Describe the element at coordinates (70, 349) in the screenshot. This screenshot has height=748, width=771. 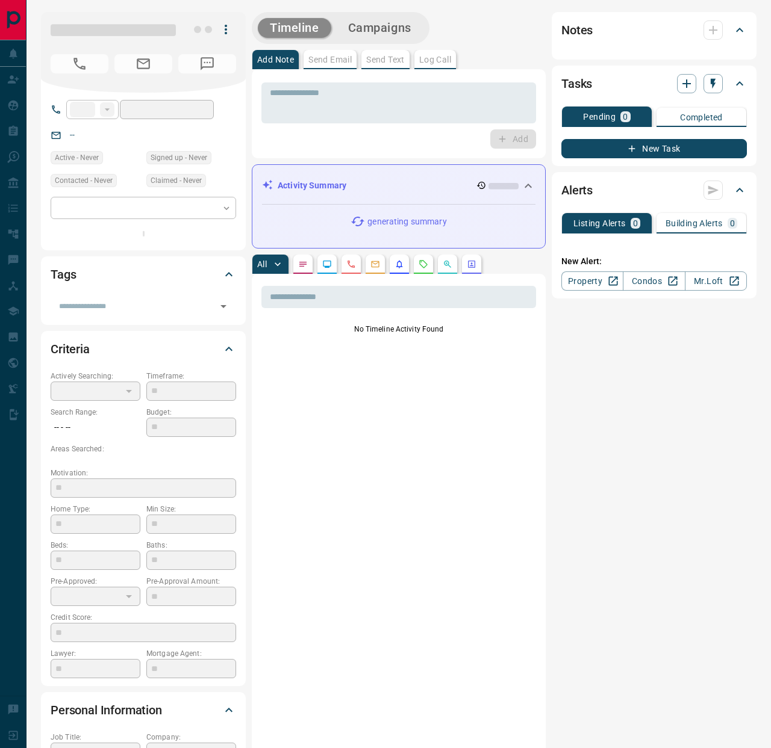
I see `h2: Criteria` at that location.